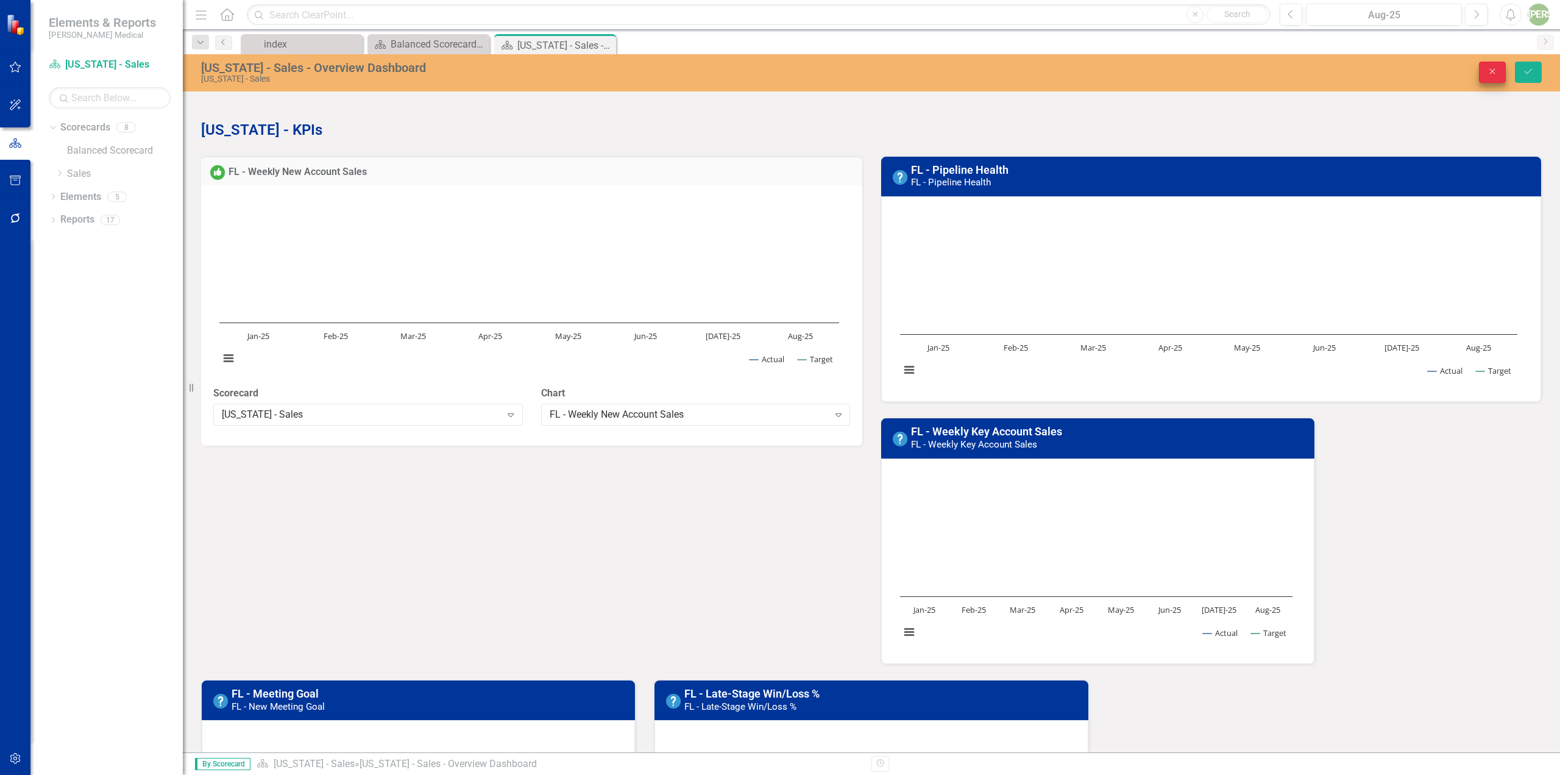 The width and height of the screenshot is (1560, 775). Describe the element at coordinates (102, 23) in the screenshot. I see `span: Elements & Reports` at that location.